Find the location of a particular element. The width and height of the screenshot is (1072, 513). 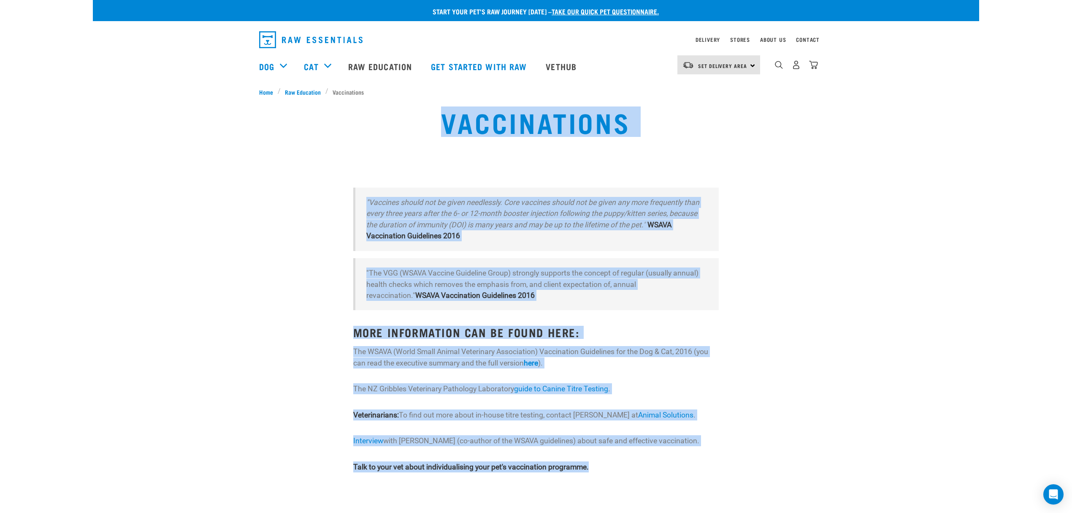

blockquote: "The VGG (WSAVA Vaccine Guideline Group) strongly supports the concept of regular (usually annual... is located at coordinates (536, 284).